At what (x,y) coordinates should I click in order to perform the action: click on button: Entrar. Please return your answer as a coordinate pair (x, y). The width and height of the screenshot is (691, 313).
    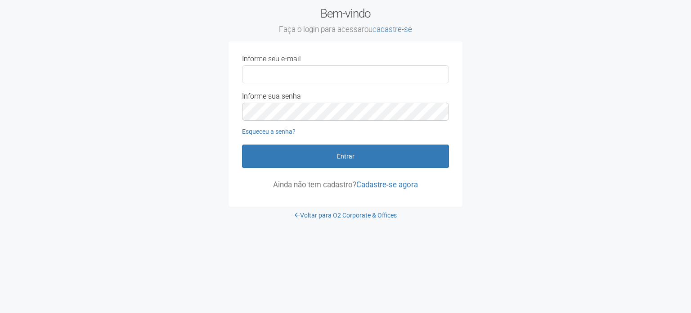
    Looking at the image, I should click on (345, 156).